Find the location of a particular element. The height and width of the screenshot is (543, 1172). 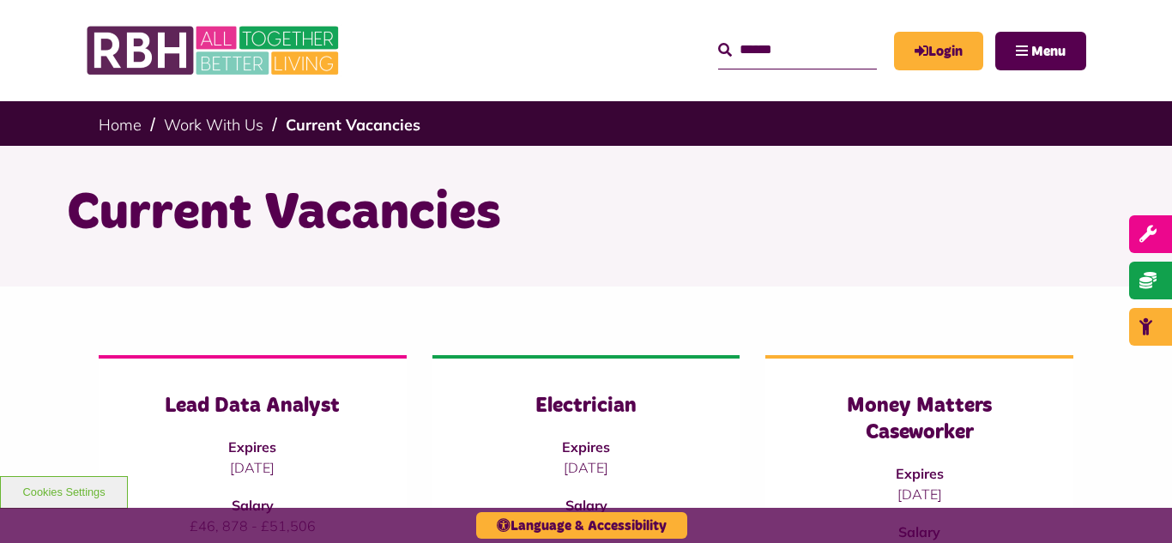

a: Work With Us is located at coordinates (214, 124).